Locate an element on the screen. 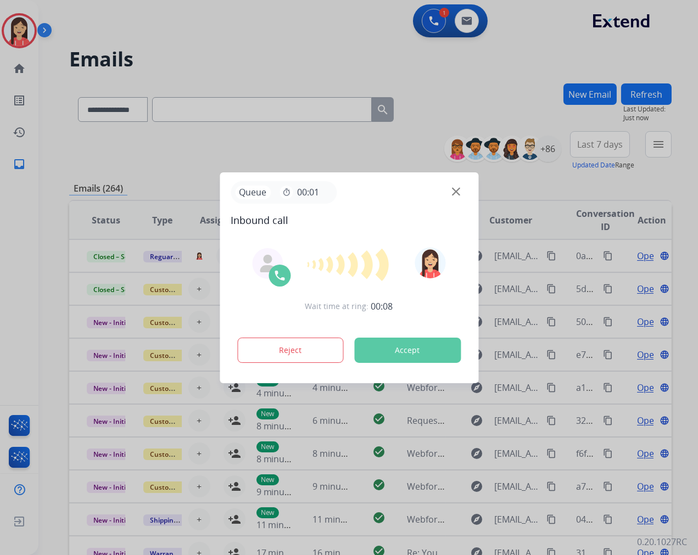  button: Reject is located at coordinates (290, 350).